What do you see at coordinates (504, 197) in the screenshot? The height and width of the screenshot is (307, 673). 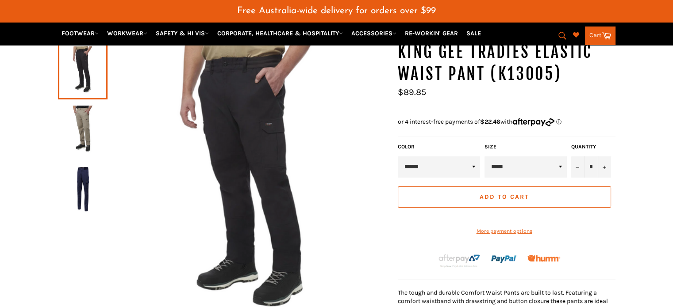 I see `span: Add to Cart` at bounding box center [504, 197].